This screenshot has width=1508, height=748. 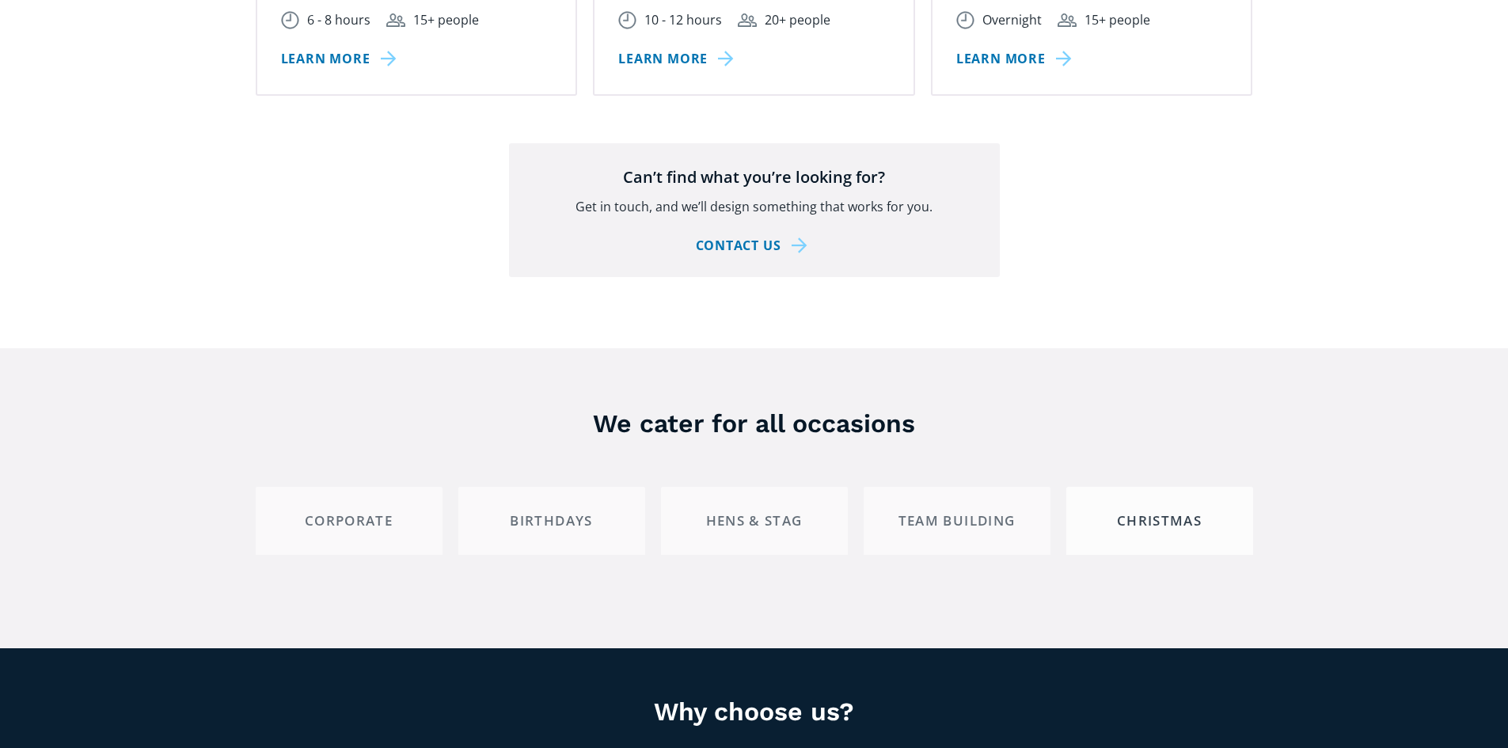 What do you see at coordinates (753, 207) in the screenshot?
I see `p: Get in touch, and we’ll design something that works for you.` at bounding box center [753, 207].